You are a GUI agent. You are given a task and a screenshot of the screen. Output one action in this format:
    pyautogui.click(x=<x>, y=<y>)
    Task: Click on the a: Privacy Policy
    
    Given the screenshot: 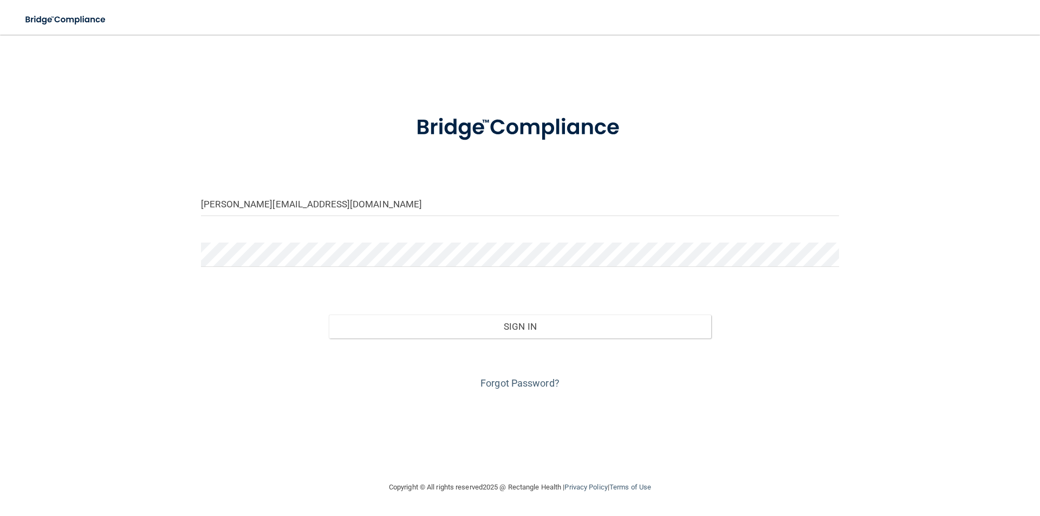 What is the action you would take?
    pyautogui.click(x=586, y=487)
    